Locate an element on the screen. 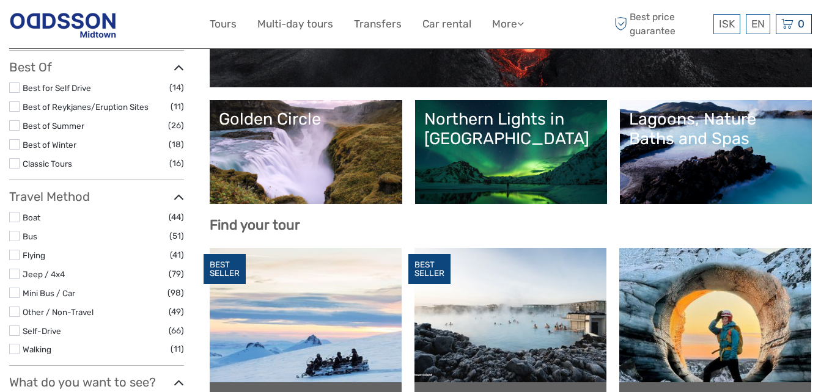  a: Self-Drive is located at coordinates (42, 331).